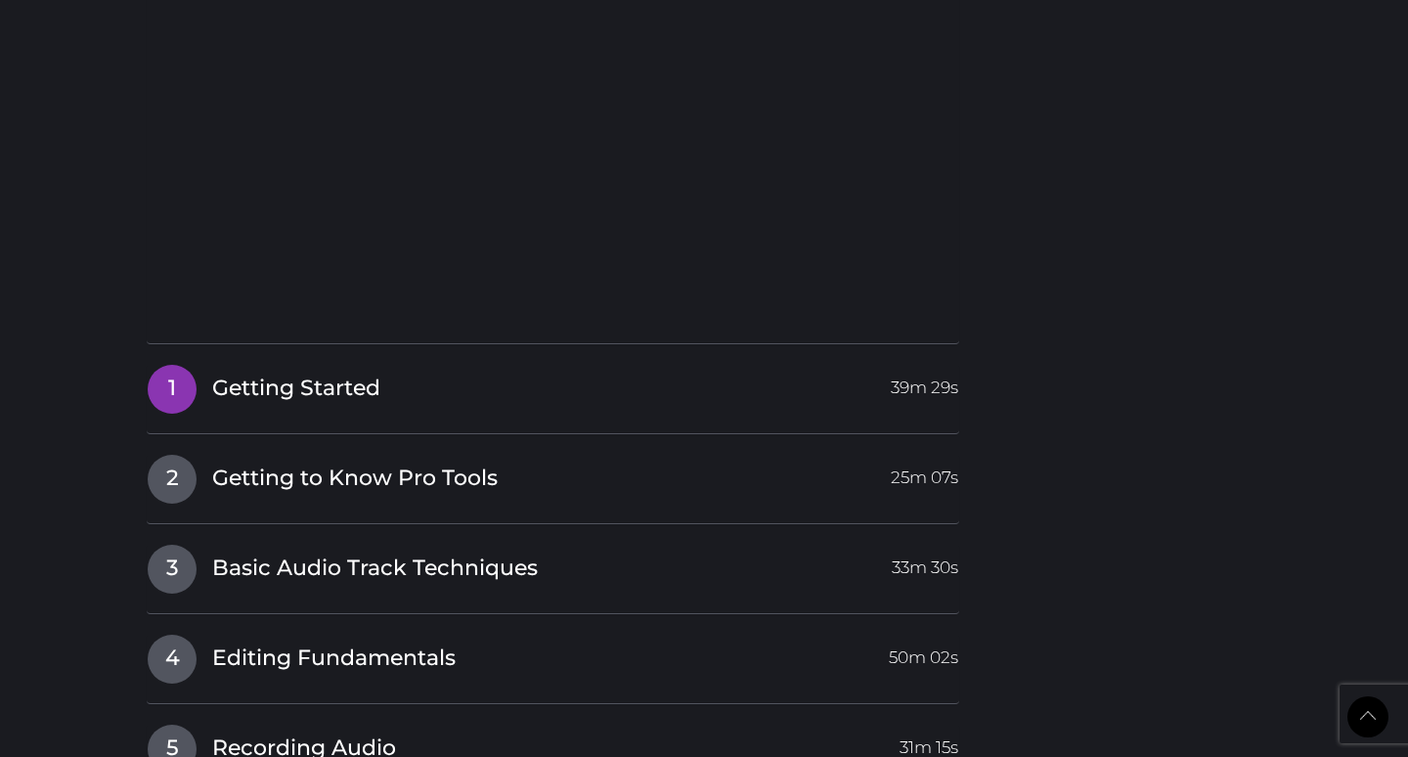 This screenshot has width=1408, height=757. I want to click on span: Getting Started, so click(296, 388).